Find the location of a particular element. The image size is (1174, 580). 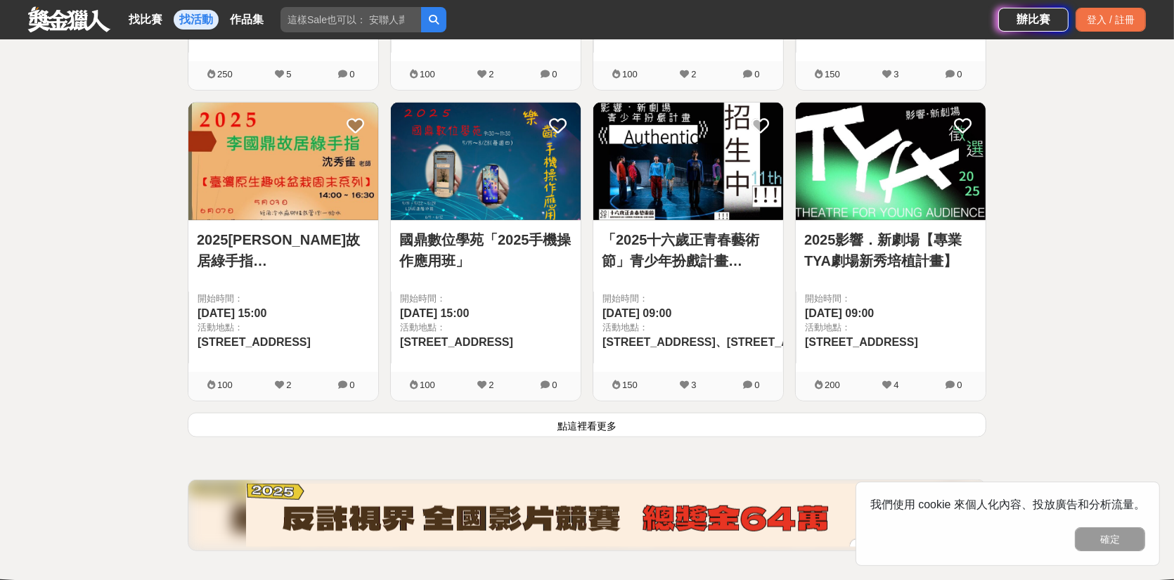

a: 找比賽 is located at coordinates (146, 20).